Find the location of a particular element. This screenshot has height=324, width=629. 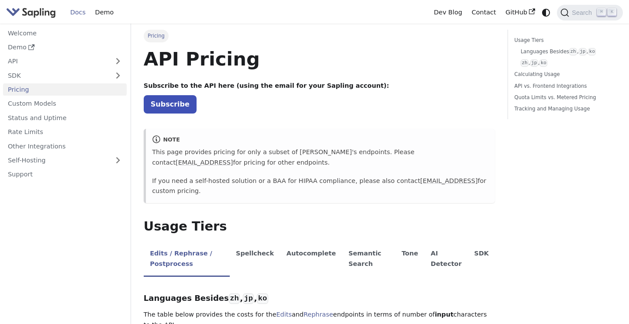

a: Edits is located at coordinates (284, 315).